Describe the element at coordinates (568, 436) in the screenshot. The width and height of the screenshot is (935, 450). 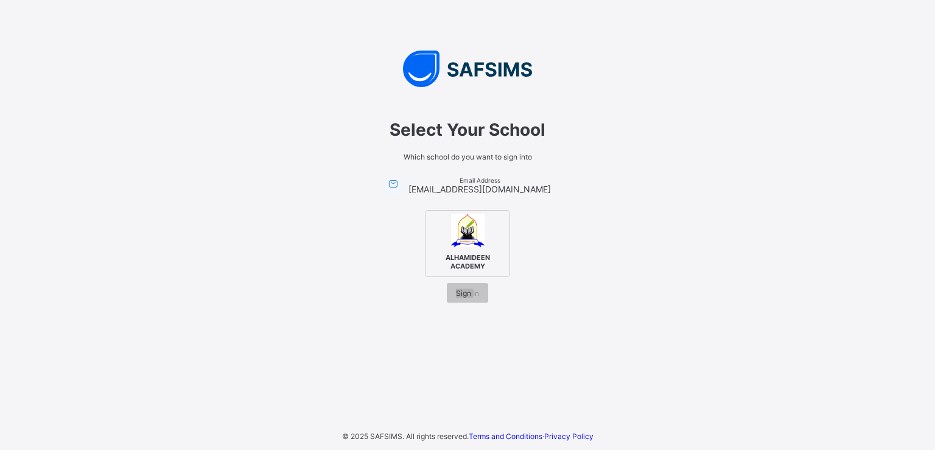
I see `a: Privacy Policy` at that location.